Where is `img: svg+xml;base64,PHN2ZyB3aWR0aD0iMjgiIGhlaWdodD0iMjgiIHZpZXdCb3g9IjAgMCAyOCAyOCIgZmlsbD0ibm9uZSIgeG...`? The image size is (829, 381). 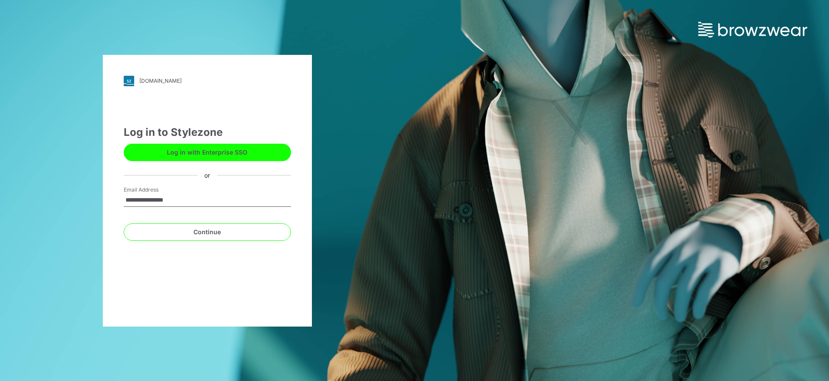 img: svg+xml;base64,PHN2ZyB3aWR0aD0iMjgiIGhlaWdodD0iMjgiIHZpZXdCb3g9IjAgMCAyOCAyOCIgZmlsbD0ibm9uZSIgeG... is located at coordinates (129, 81).